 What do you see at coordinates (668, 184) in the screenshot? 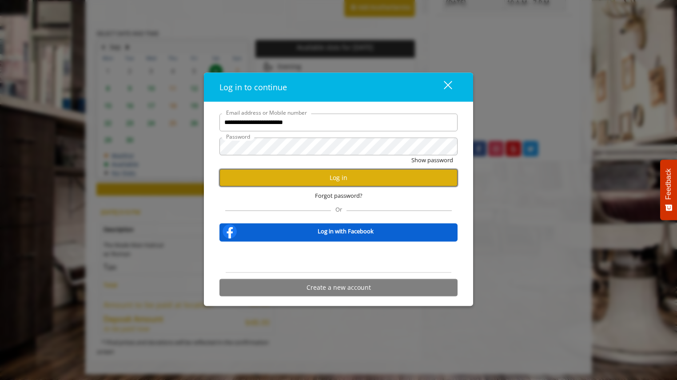
I see `span: Feedback` at bounding box center [668, 184].